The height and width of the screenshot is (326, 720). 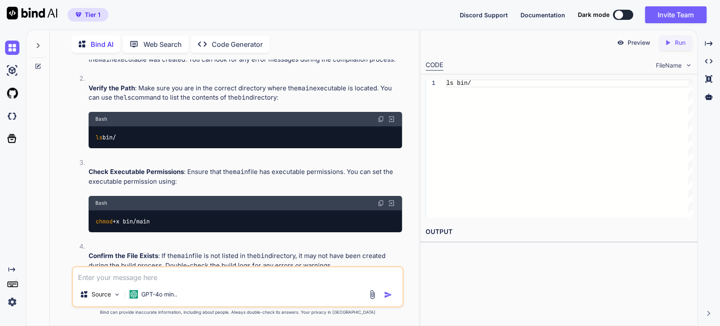 I want to click on strong: Check Executable Permissions, so click(x=136, y=171).